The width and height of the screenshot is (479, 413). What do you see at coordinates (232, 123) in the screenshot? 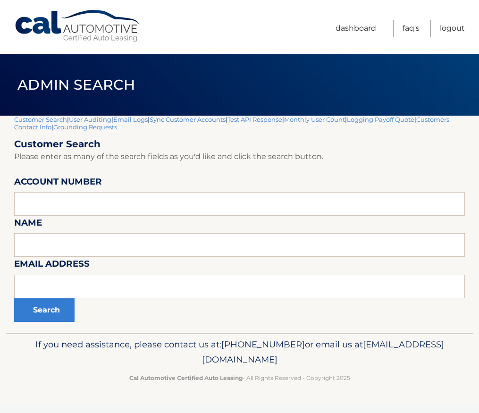
I see `a: Customers Contact Info` at bounding box center [232, 123].